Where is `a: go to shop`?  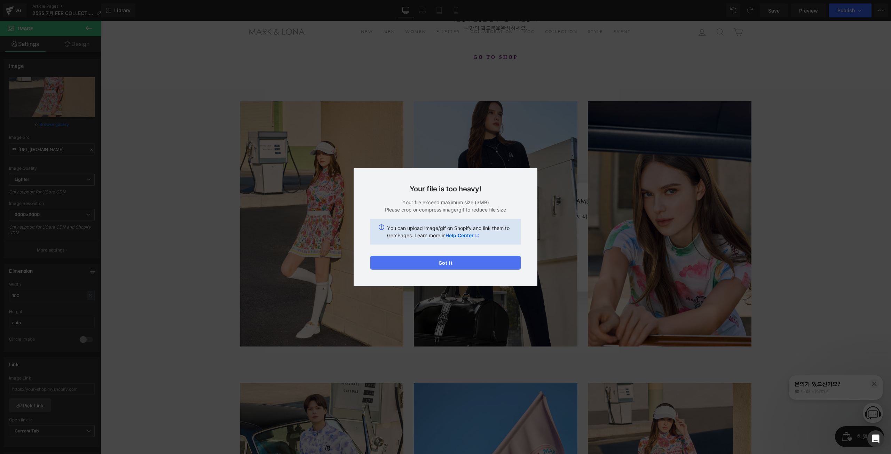 a: go to shop is located at coordinates (395, 37).